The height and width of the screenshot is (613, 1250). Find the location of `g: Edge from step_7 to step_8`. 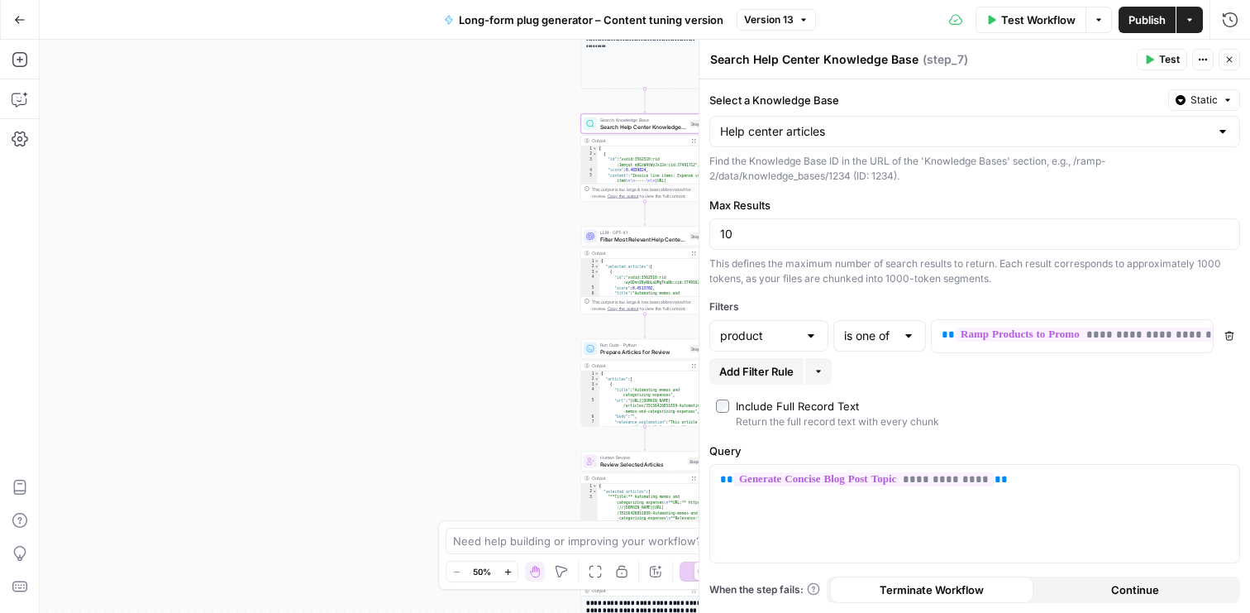

g: Edge from step_7 to step_8 is located at coordinates (645, 213).